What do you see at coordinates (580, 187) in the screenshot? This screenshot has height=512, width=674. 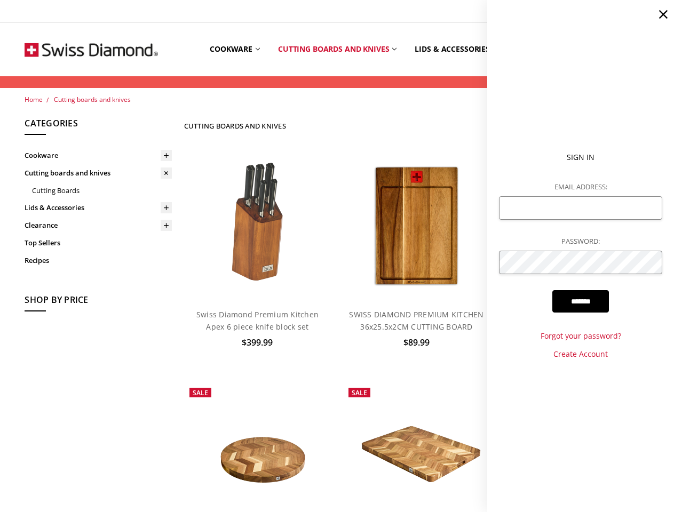 I see `label: Email Address:` at bounding box center [580, 187].